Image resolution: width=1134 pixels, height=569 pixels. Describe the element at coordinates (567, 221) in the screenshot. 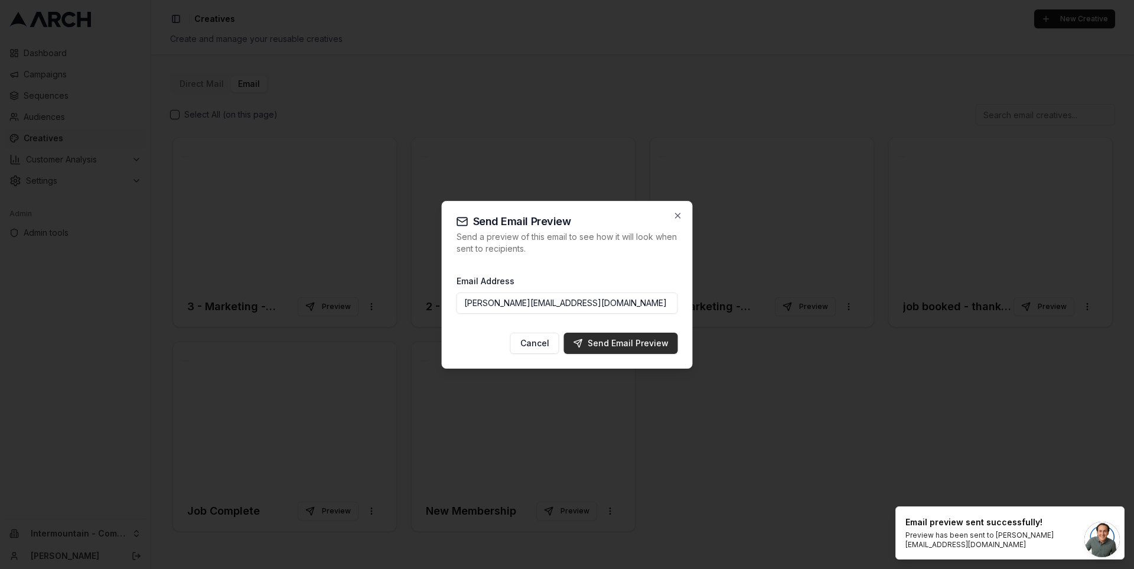

I see `h2: Send Email Preview` at that location.